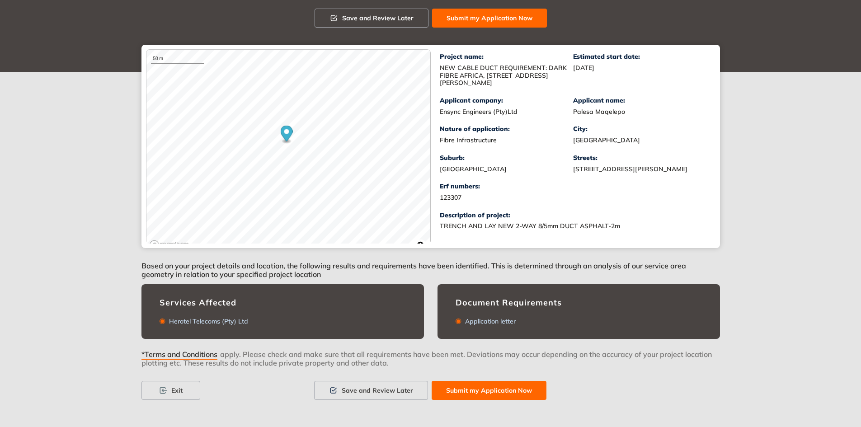 This screenshot has width=861, height=427. Describe the element at coordinates (506, 198) in the screenshot. I see `div: 123307` at that location.